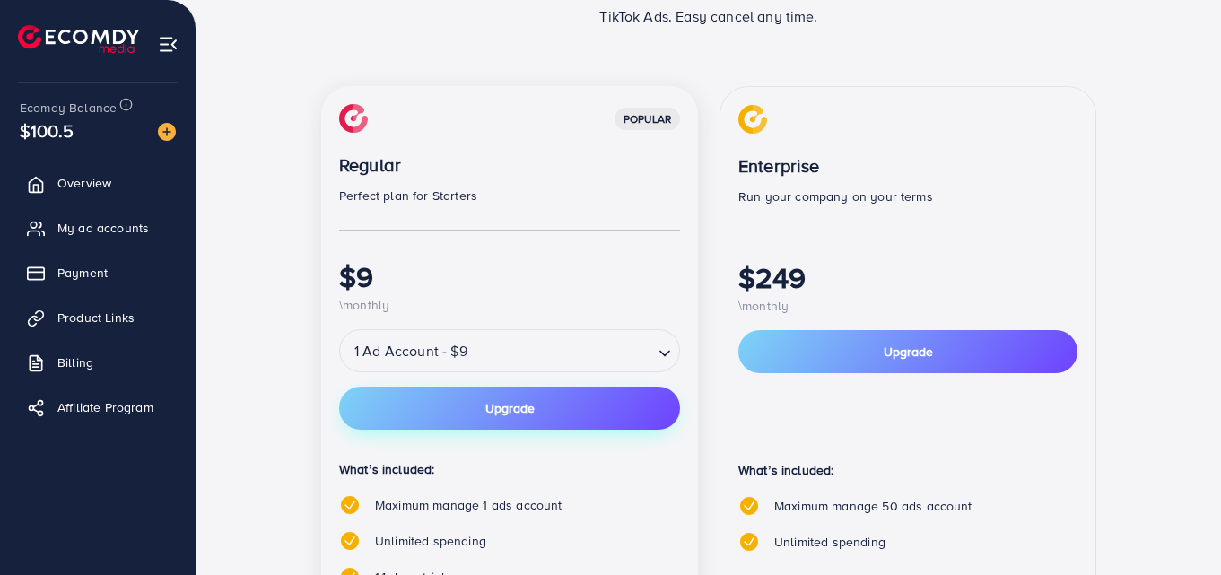  I want to click on a: Overview, so click(98, 183).